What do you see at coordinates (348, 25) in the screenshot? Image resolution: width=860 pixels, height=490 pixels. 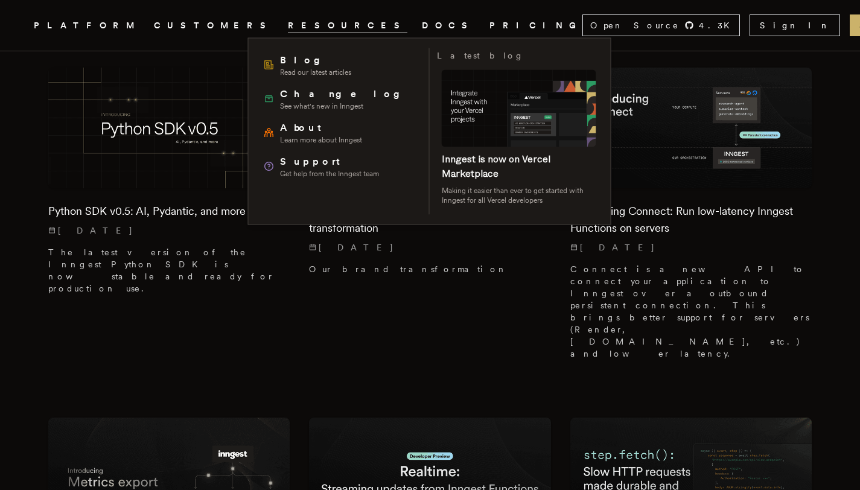 I see `span: RESOURCES` at bounding box center [348, 25].